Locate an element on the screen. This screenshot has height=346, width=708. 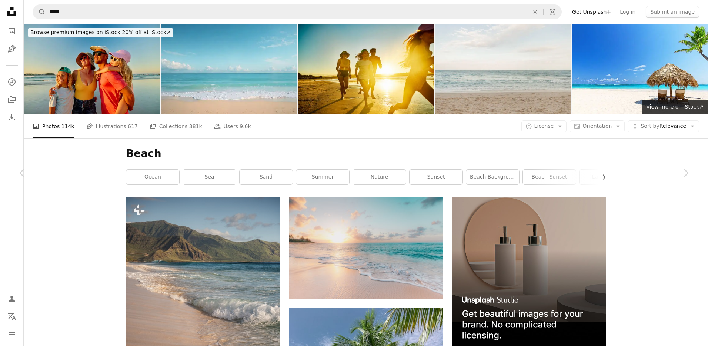
a: nature is located at coordinates (379, 177).